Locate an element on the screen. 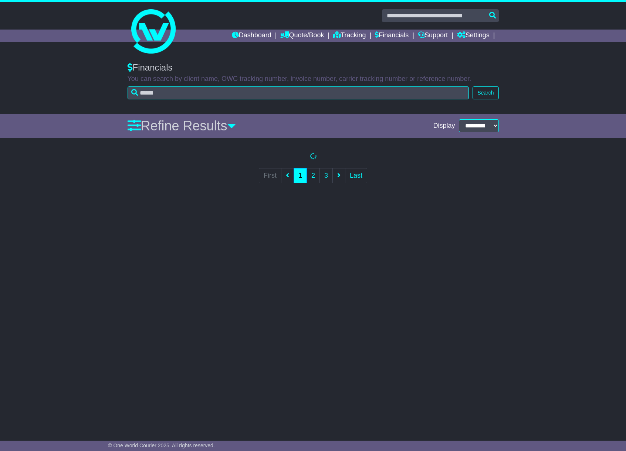 This screenshot has height=451, width=626. div: Financials is located at coordinates (313, 68).